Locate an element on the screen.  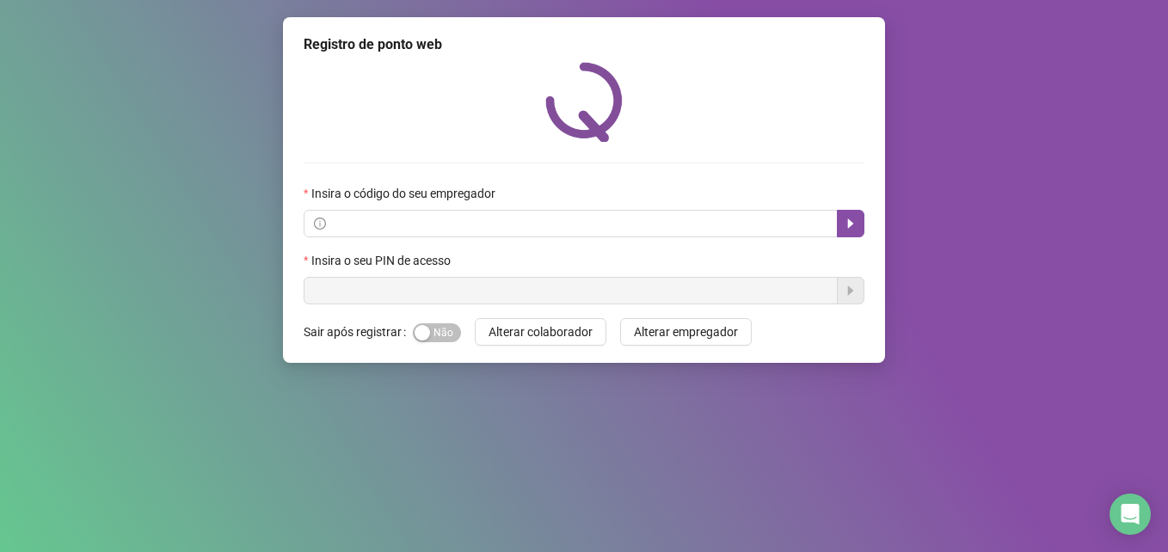
label: Insira o código do seu empregador is located at coordinates (405, 193).